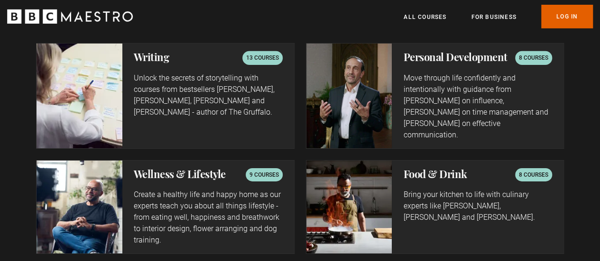  What do you see at coordinates (425, 17) in the screenshot?
I see `a: All Courses` at bounding box center [425, 17].